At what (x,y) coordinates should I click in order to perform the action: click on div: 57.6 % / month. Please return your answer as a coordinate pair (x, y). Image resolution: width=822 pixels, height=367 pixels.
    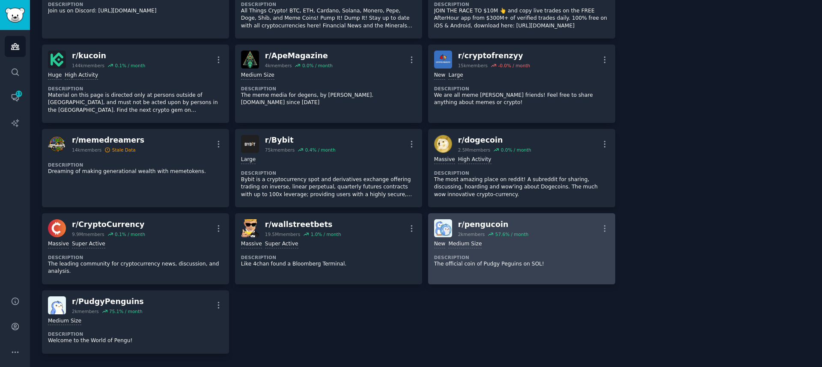
    Looking at the image, I should click on (512, 234).